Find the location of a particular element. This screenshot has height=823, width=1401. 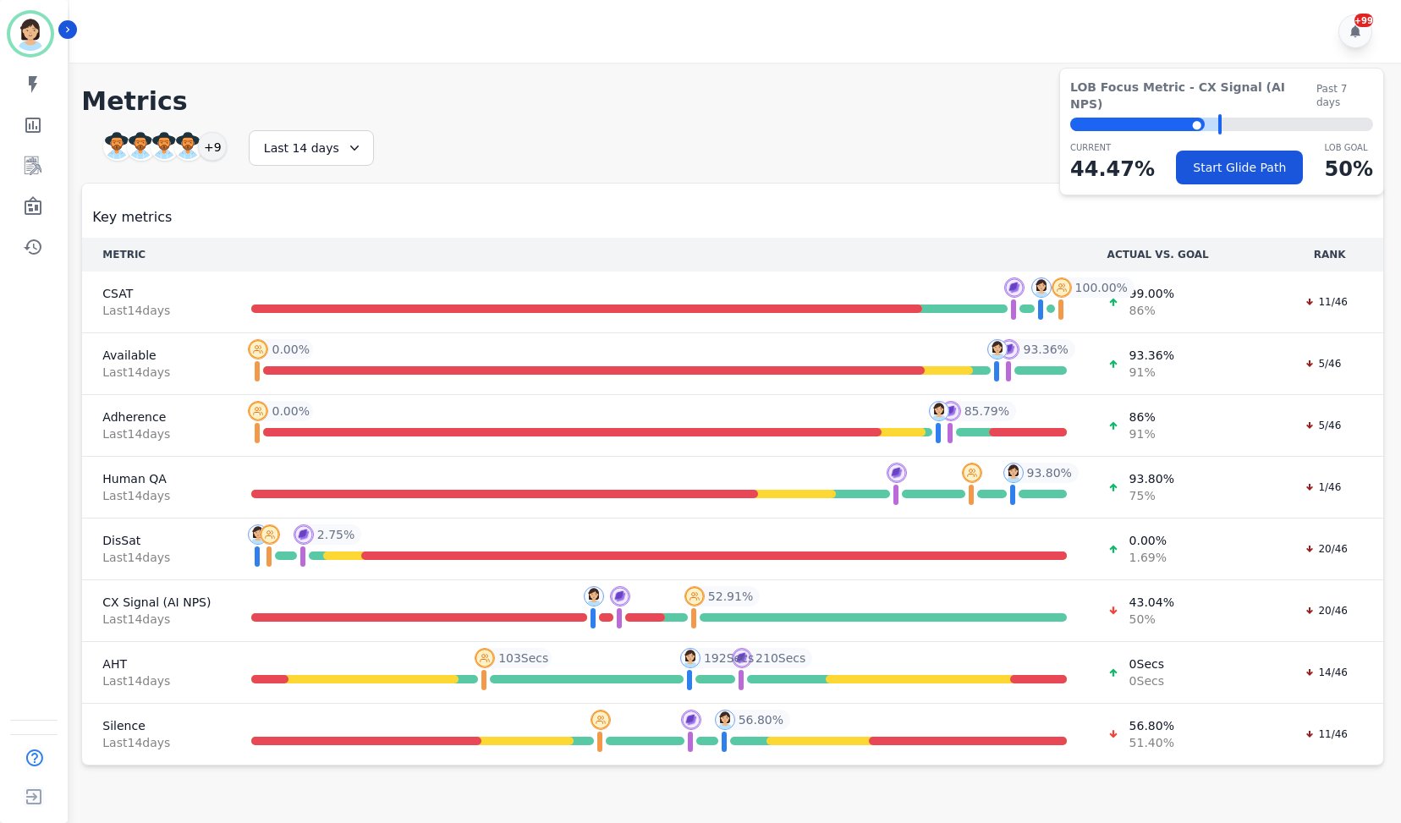

span: 85.79 % is located at coordinates (986, 411).